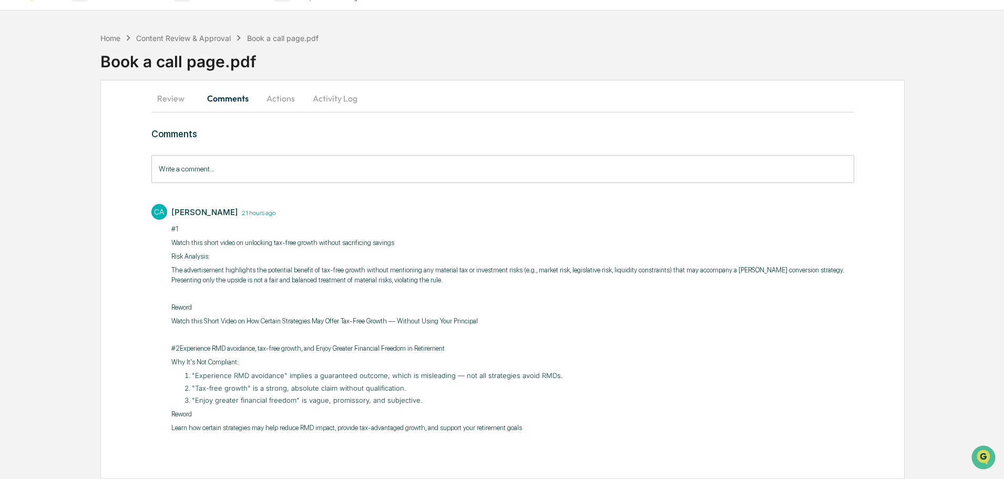  I want to click on p: Watch this short video on unlocking tax-free growth without sacrificing savings, so click(512, 243).